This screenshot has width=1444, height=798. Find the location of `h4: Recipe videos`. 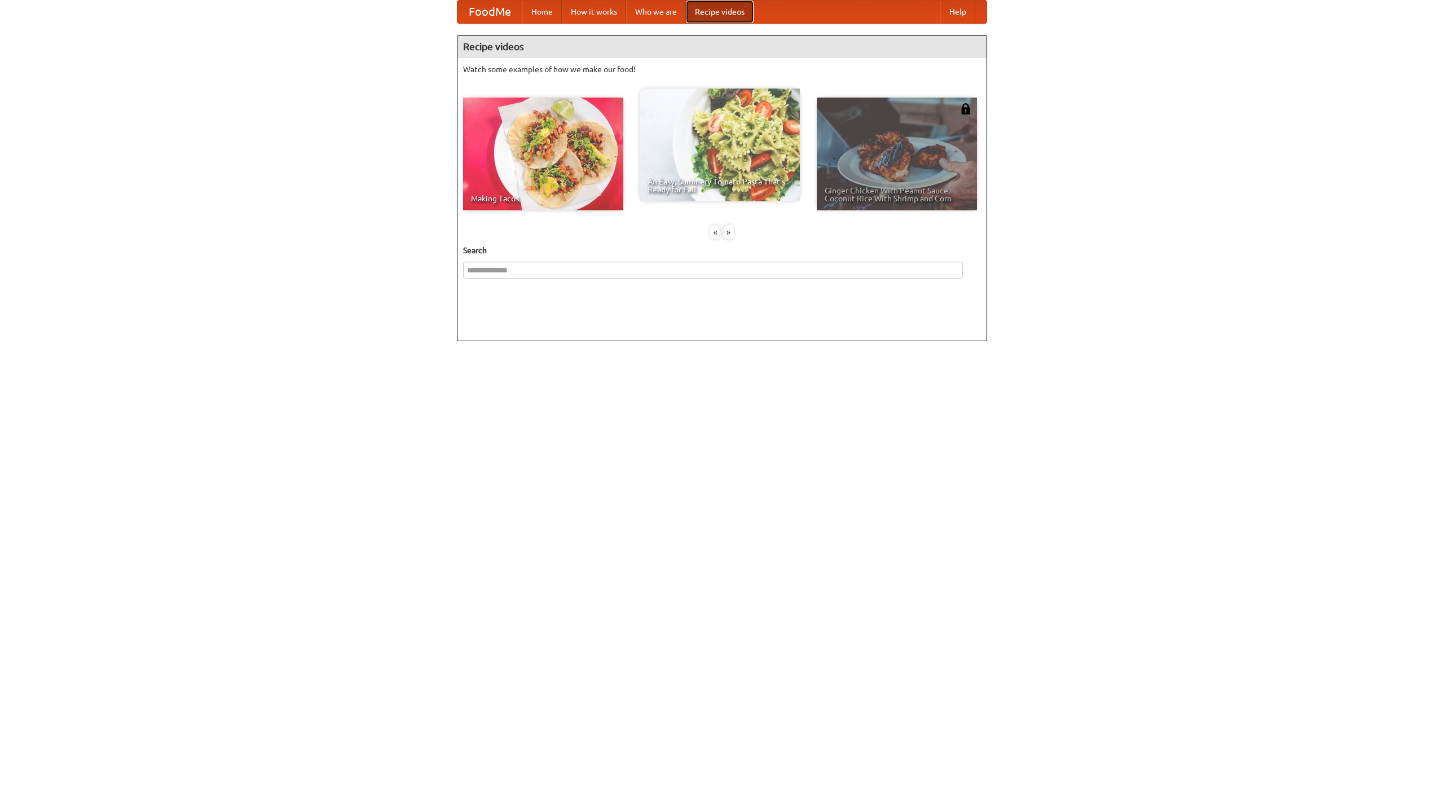

h4: Recipe videos is located at coordinates (722, 47).